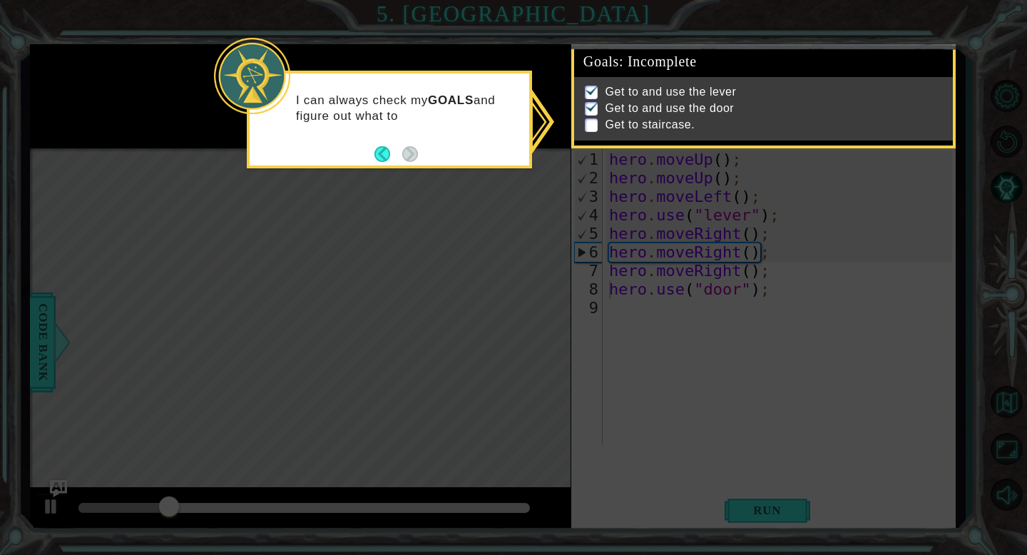 Image resolution: width=1027 pixels, height=555 pixels. Describe the element at coordinates (451, 100) in the screenshot. I see `strong: GOALS` at that location.